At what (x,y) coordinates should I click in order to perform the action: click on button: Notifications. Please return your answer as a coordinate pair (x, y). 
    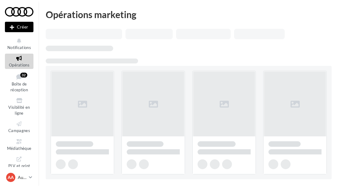
    Looking at the image, I should click on (19, 44).